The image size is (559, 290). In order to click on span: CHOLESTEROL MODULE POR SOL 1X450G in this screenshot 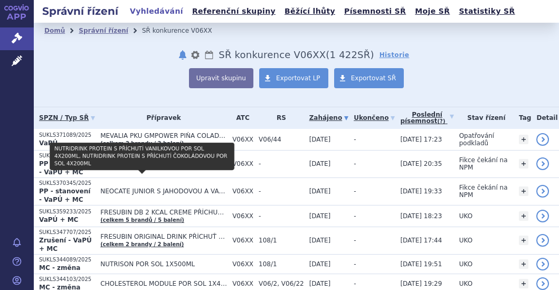, I will do `click(164, 283)`.